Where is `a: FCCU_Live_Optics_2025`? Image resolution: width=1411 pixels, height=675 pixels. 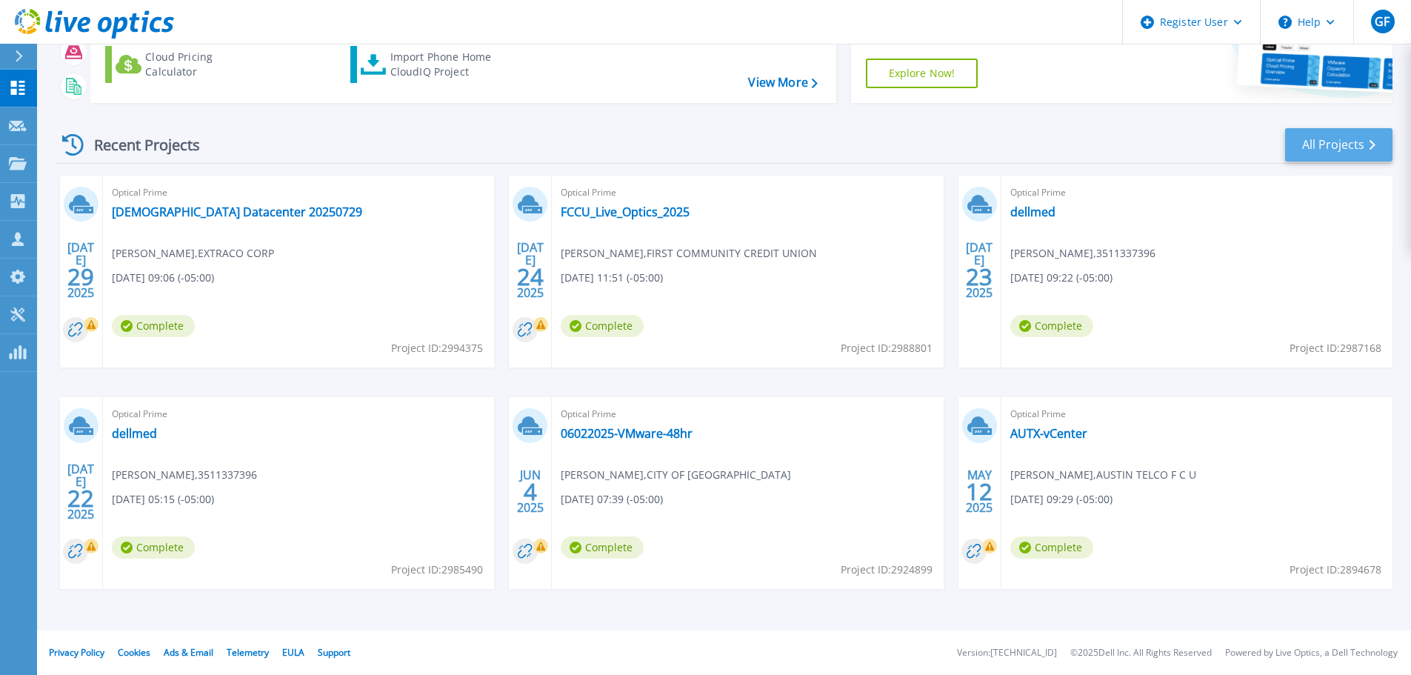
a: FCCU_Live_Optics_2025 is located at coordinates (625, 212).